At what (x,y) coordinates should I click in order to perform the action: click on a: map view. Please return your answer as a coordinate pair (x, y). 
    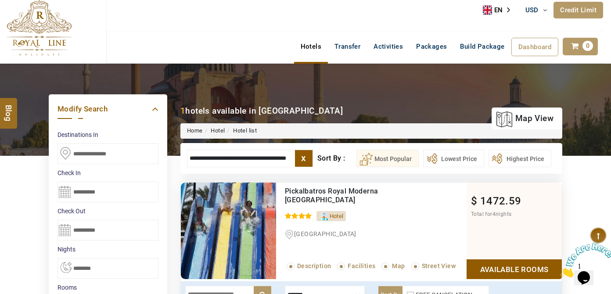
    Looking at the image, I should click on (525, 119).